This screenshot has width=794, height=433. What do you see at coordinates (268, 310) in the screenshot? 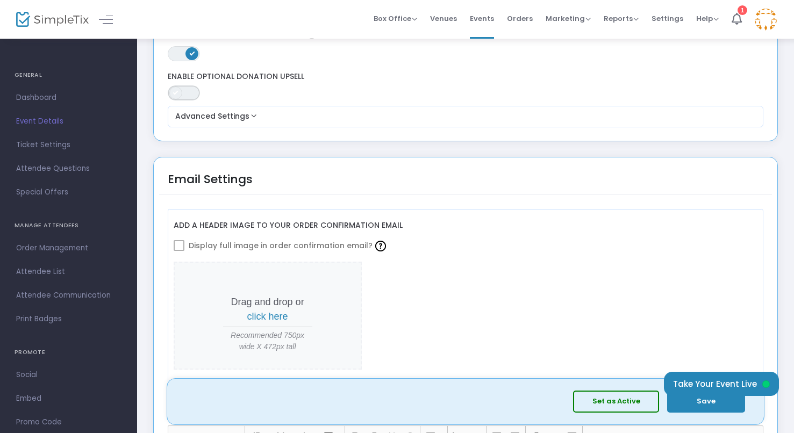
I see `p: Drag and drop or` at bounding box center [268, 310].